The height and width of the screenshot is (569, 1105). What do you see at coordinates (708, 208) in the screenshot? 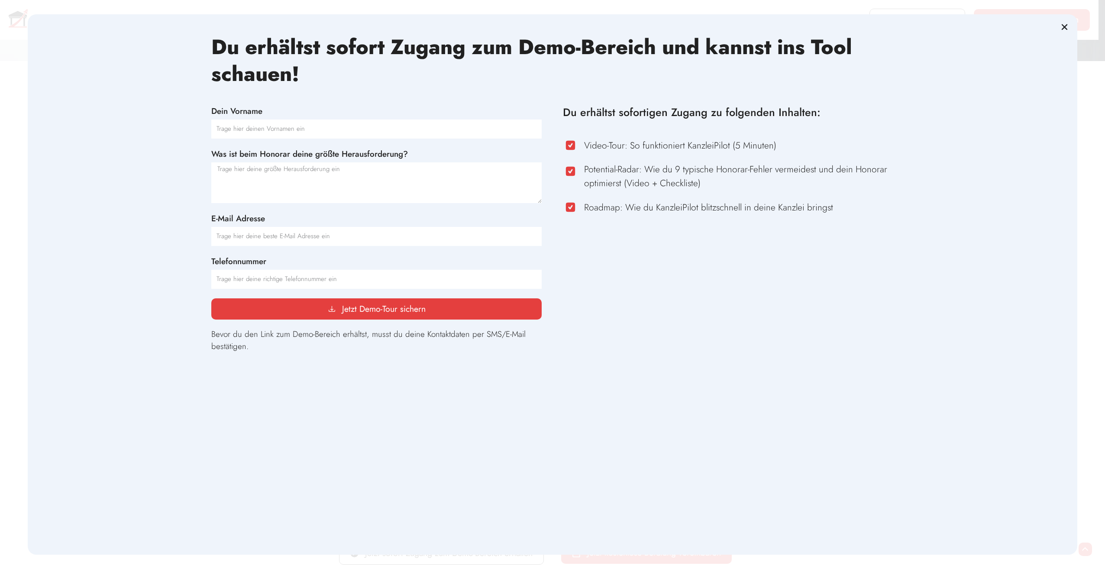
I see `span: Roadmap: Wie du KanzleiPilot blitzschnell in deine Kanzlei bringst` at bounding box center [708, 208].